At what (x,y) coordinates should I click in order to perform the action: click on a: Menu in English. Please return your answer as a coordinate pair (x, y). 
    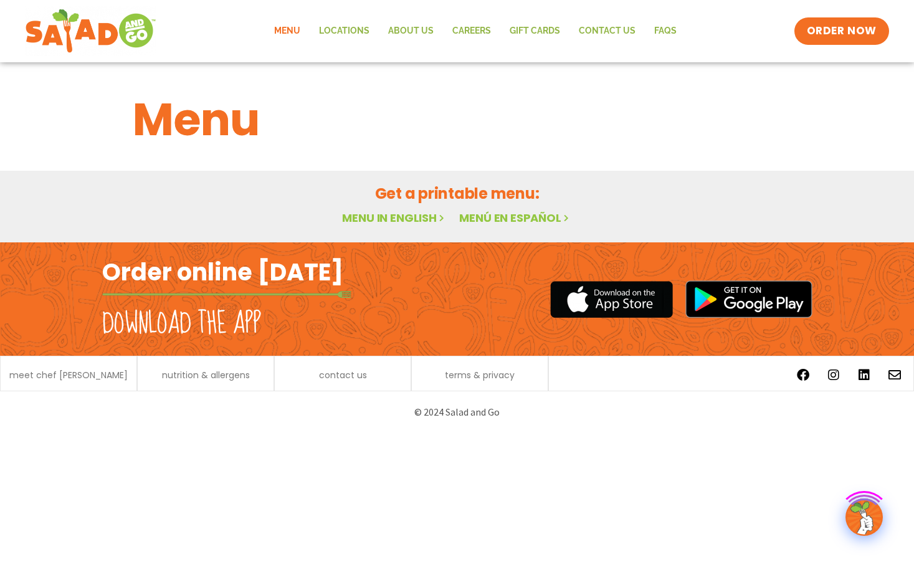
    Looking at the image, I should click on (394, 217).